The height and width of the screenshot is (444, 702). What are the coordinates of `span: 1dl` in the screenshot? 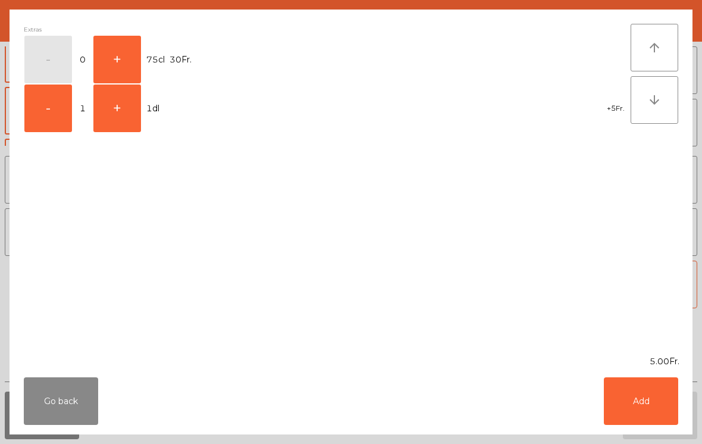 It's located at (153, 108).